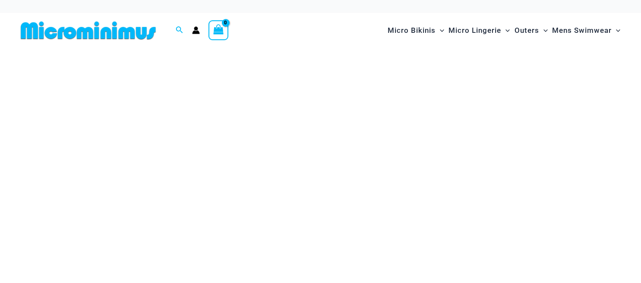 Image resolution: width=641 pixels, height=283 pixels. What do you see at coordinates (218, 30) in the screenshot?
I see `a: View Shopping Cart, empty` at bounding box center [218, 30].